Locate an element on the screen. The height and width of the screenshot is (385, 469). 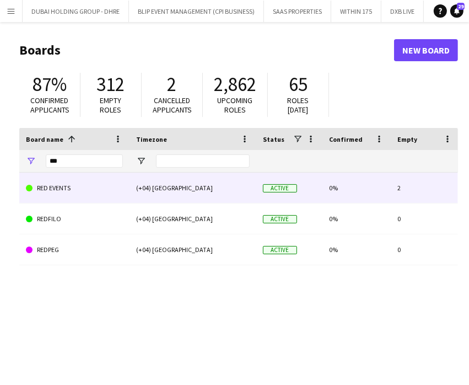
span: Timezone is located at coordinates (152, 139).